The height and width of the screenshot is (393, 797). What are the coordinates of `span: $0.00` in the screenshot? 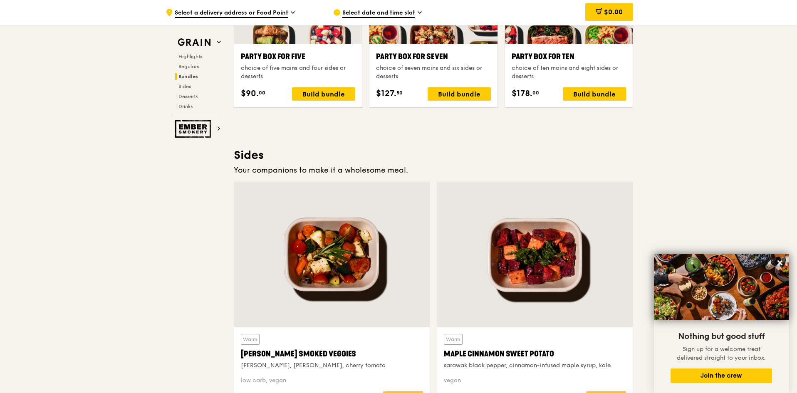 It's located at (614, 12).